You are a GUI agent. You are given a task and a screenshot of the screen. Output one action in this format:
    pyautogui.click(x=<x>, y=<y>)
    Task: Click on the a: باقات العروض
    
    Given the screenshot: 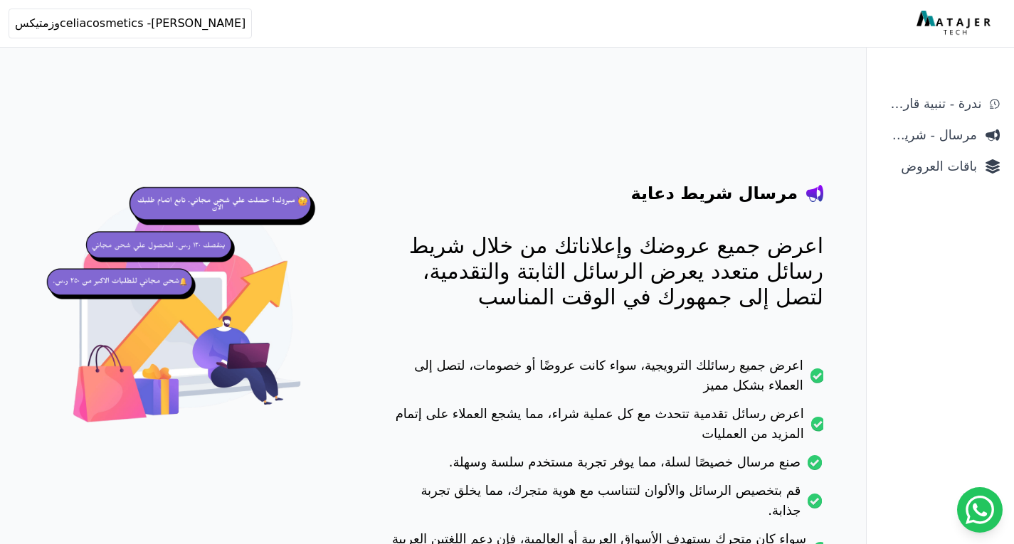 What is the action you would take?
    pyautogui.click(x=940, y=167)
    